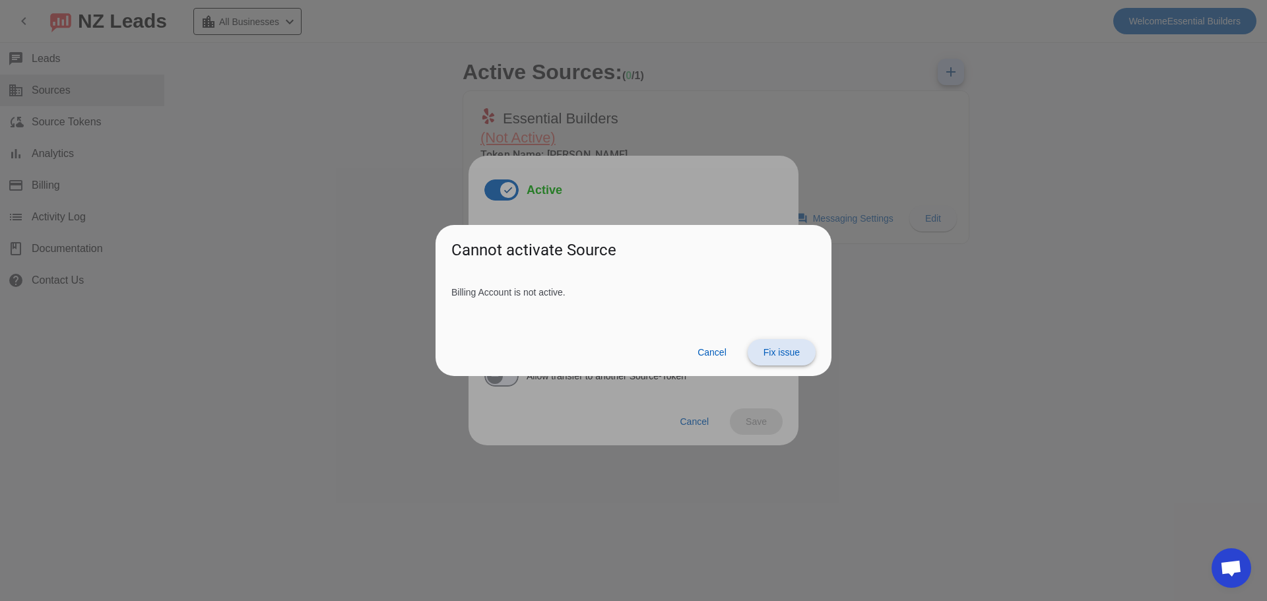 The width and height of the screenshot is (1267, 601). Describe the element at coordinates (712, 352) in the screenshot. I see `button: Cancel` at that location.